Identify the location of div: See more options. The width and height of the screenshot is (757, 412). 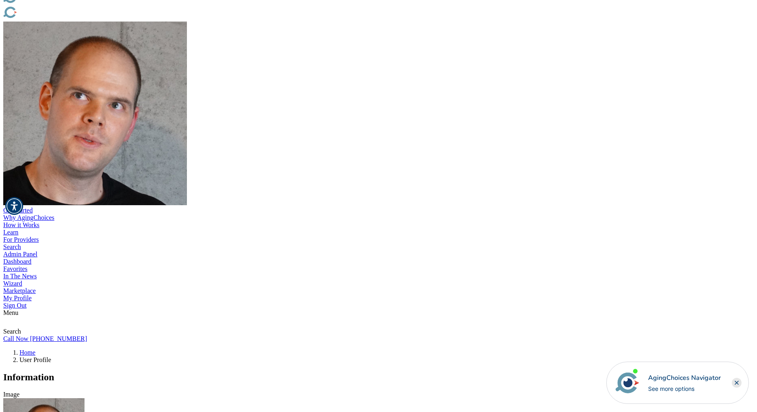
(684, 388).